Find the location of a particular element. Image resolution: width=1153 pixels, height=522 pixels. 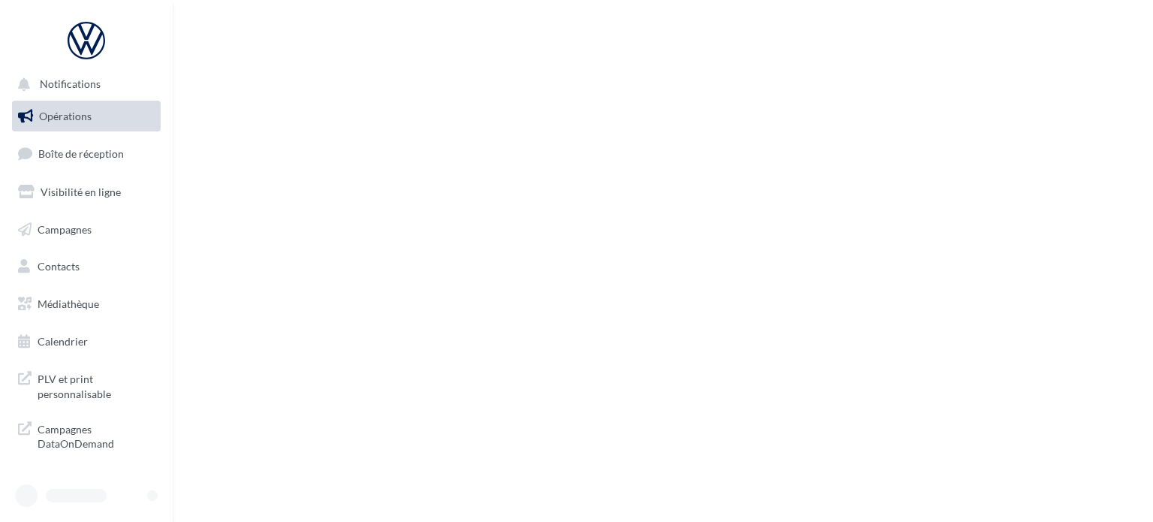

a: Médiathèque is located at coordinates (86, 304).